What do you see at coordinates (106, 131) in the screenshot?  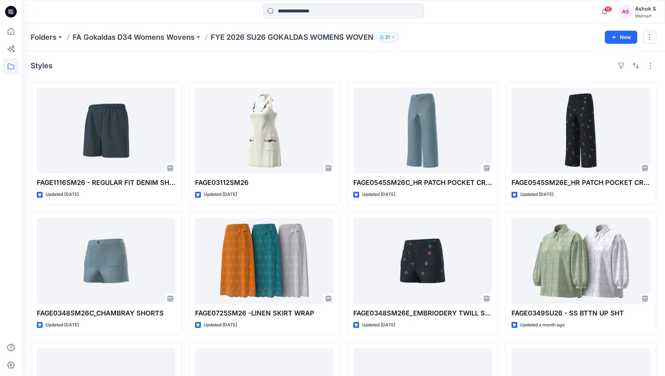 I see `a: FAGE1116SM26 - REGULAR FIT DENIM SHORTS` at bounding box center [106, 131].